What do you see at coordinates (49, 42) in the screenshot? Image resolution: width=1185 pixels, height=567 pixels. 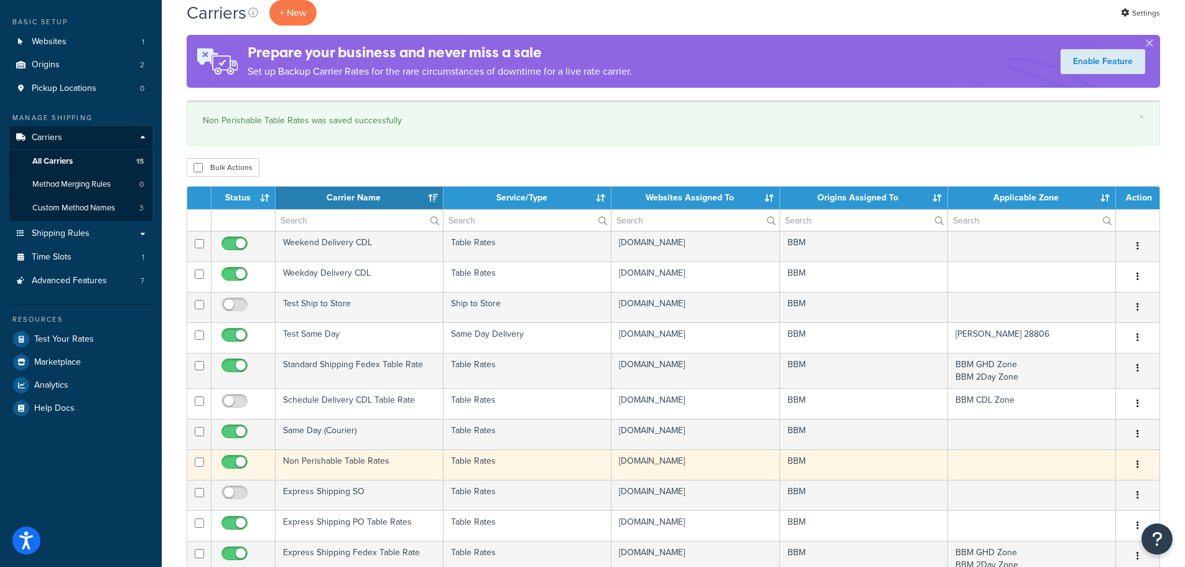 I see `span: Websites` at bounding box center [49, 42].